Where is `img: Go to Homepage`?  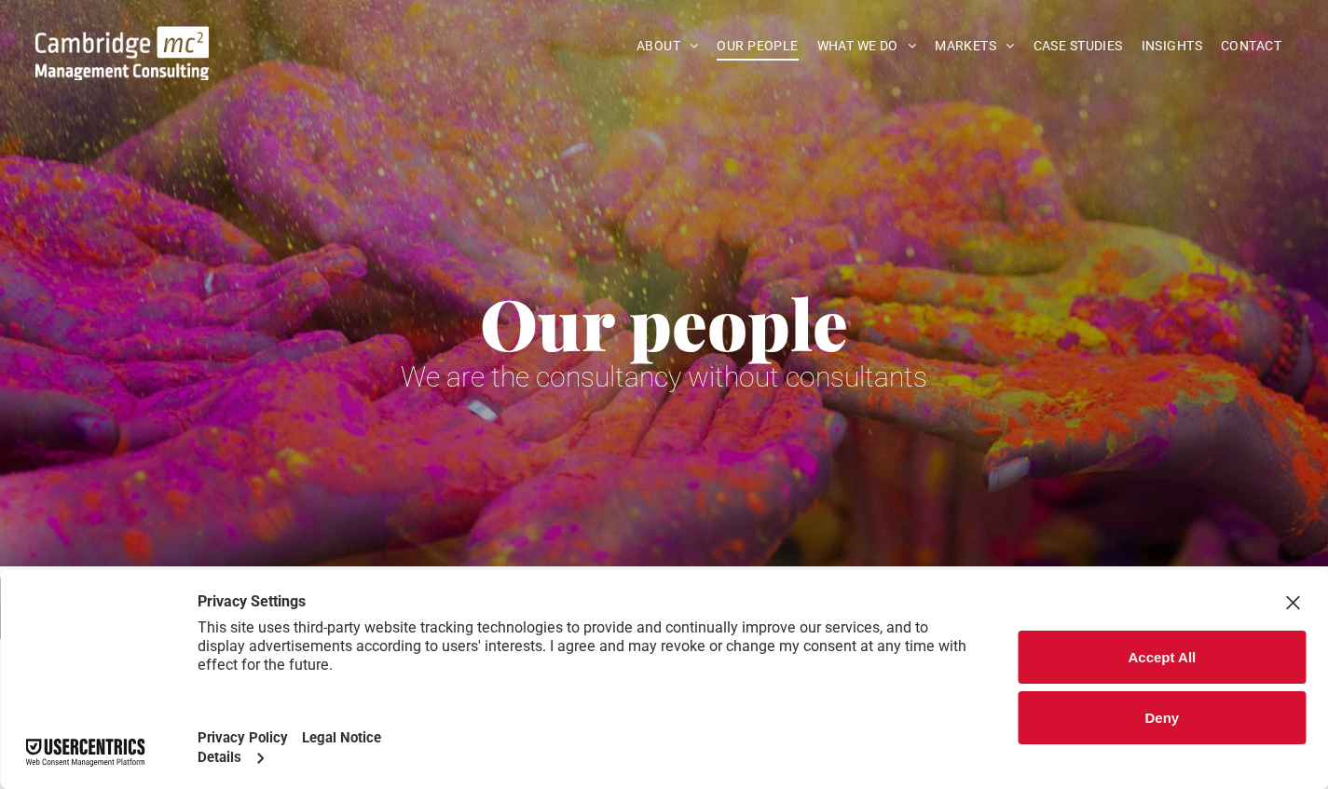 img: Go to Homepage is located at coordinates (122, 53).